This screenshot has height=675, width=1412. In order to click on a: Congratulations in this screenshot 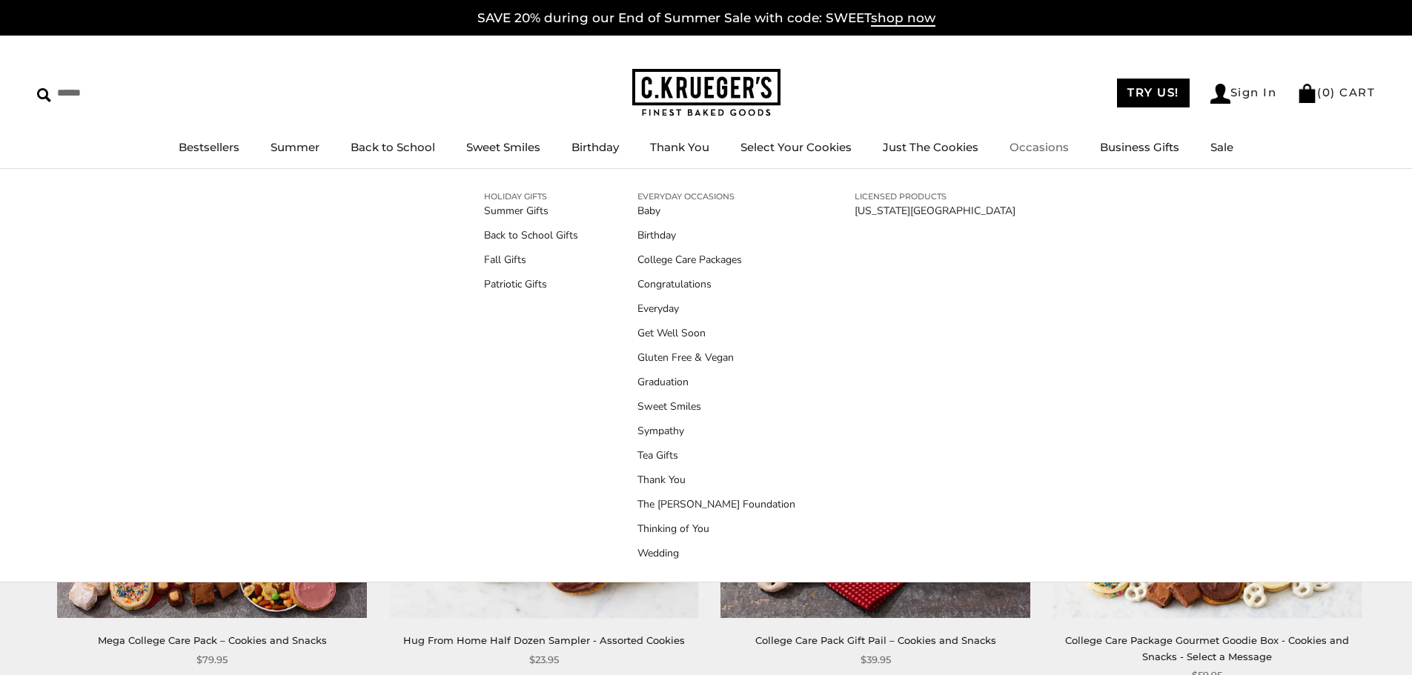, I will do `click(716, 284)`.